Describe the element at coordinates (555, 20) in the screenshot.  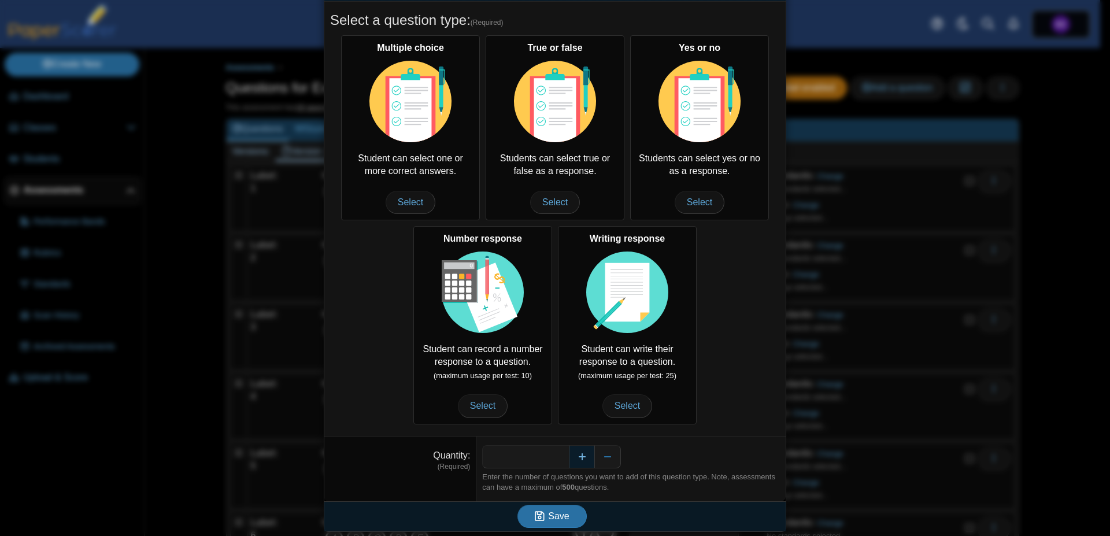
I see `h5: Select a question type:` at that location.